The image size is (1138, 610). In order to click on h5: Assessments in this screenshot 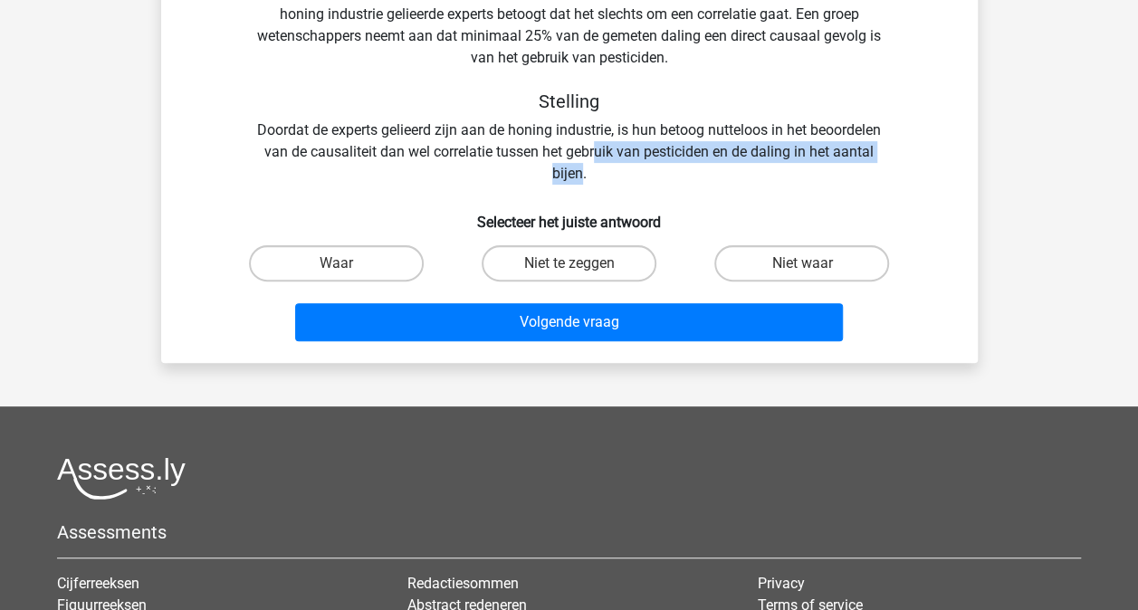, I will do `click(569, 532)`.